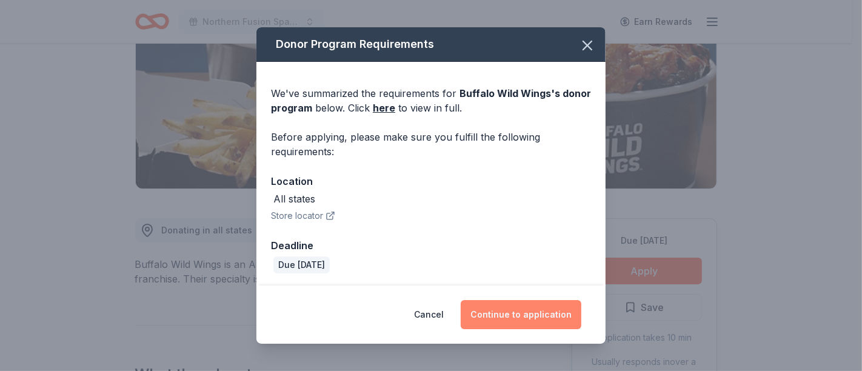 Image resolution: width=862 pixels, height=371 pixels. Describe the element at coordinates (431, 181) in the screenshot. I see `div: Location` at that location.